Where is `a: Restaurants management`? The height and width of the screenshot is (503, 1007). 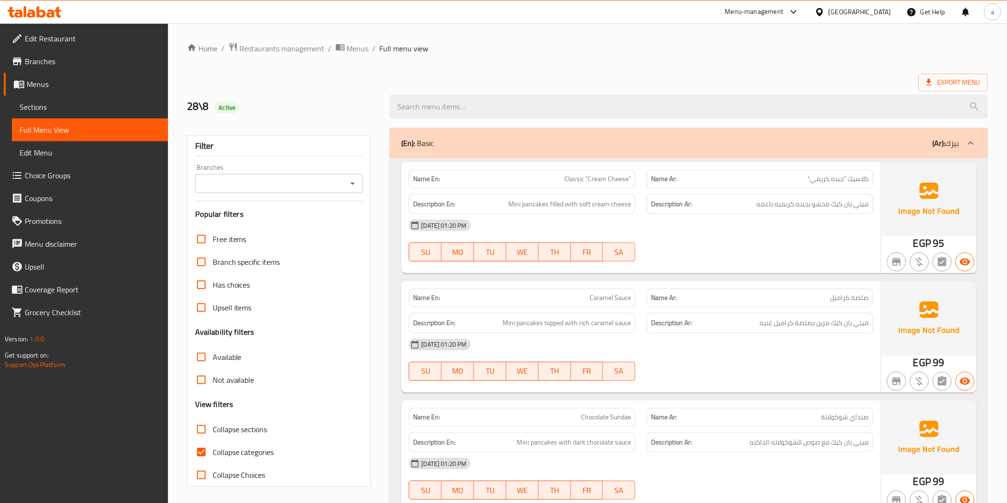
a: Restaurants management is located at coordinates (276, 49).